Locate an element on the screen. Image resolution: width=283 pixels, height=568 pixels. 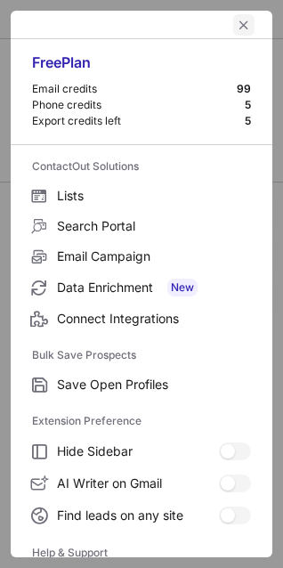
span: Hide Sidebar is located at coordinates (138, 452).